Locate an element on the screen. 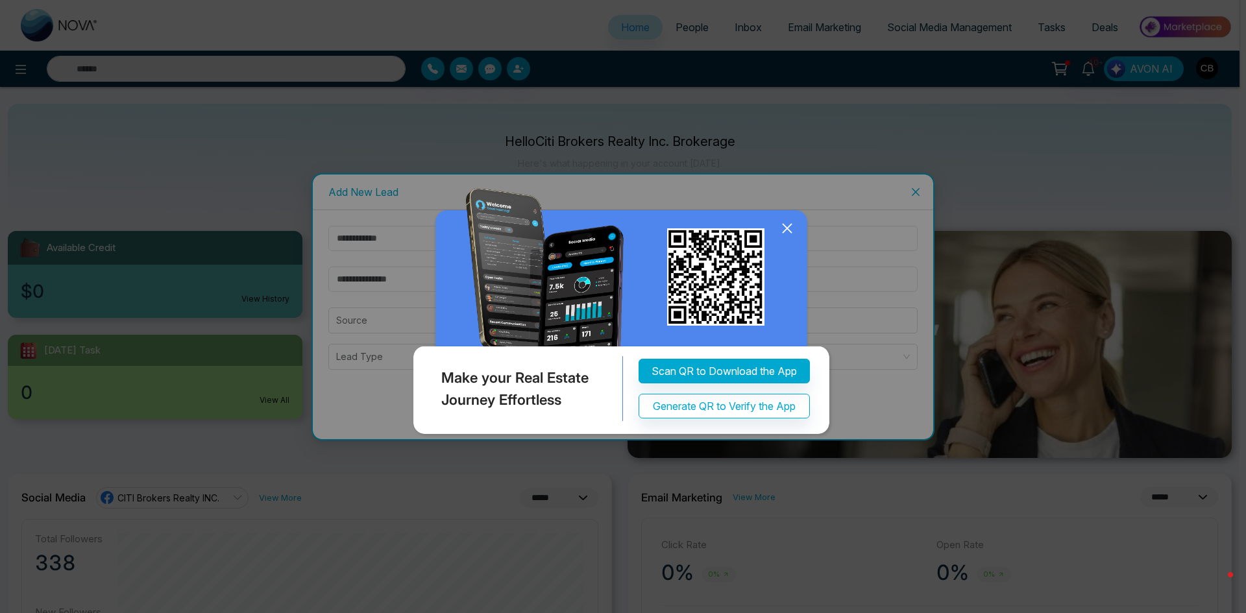 Image resolution: width=1246 pixels, height=613 pixels. img: qr_for_download_app.png is located at coordinates (716, 277).